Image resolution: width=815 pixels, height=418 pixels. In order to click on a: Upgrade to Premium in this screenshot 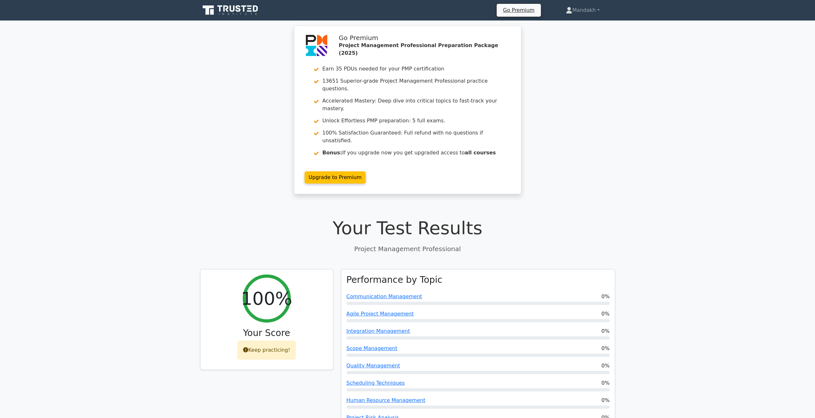, I will do `click(335, 177)`.